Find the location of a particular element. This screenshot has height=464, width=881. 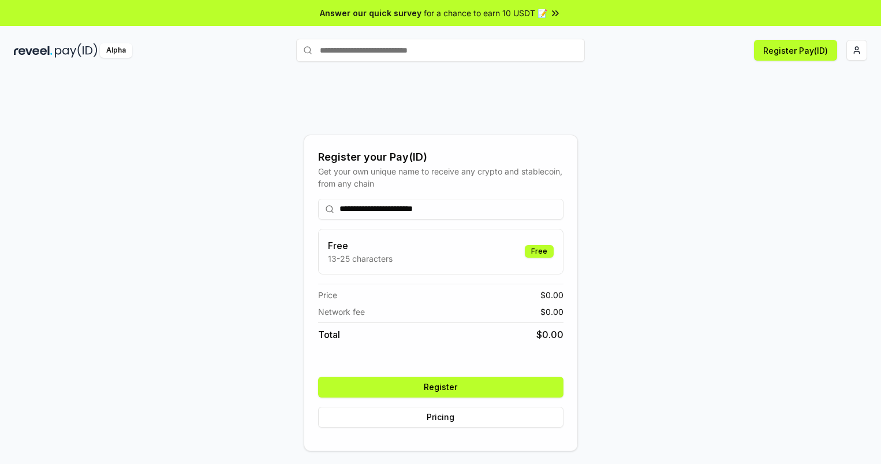

span: Price is located at coordinates (327, 295).